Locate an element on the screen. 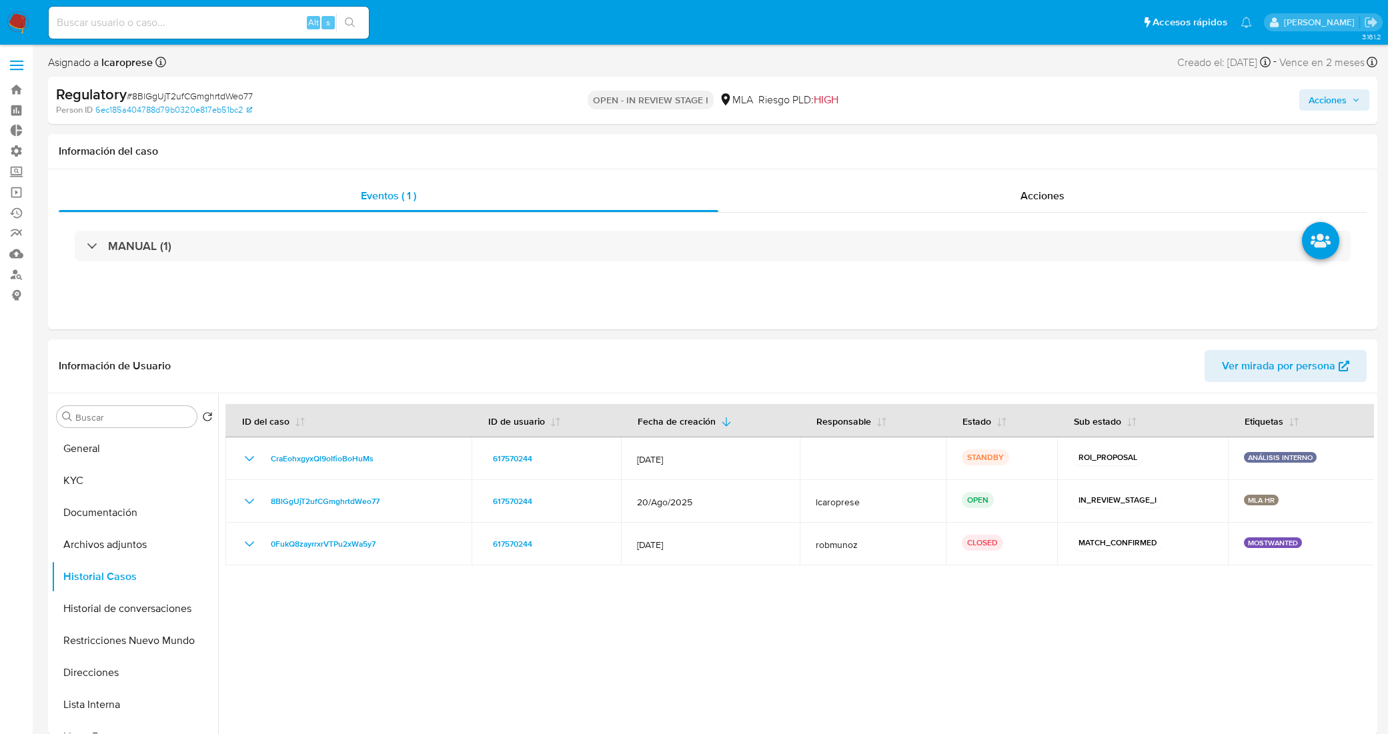  span: HIGH is located at coordinates (825, 99).